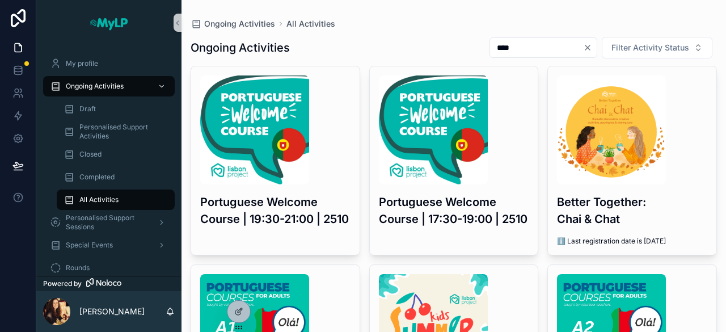 The height and width of the screenshot is (332, 726). Describe the element at coordinates (275, 161) in the screenshot. I see `a: 1.jpgPortuguese Welcome Course | 19:30-21:00 | 2510` at that location.